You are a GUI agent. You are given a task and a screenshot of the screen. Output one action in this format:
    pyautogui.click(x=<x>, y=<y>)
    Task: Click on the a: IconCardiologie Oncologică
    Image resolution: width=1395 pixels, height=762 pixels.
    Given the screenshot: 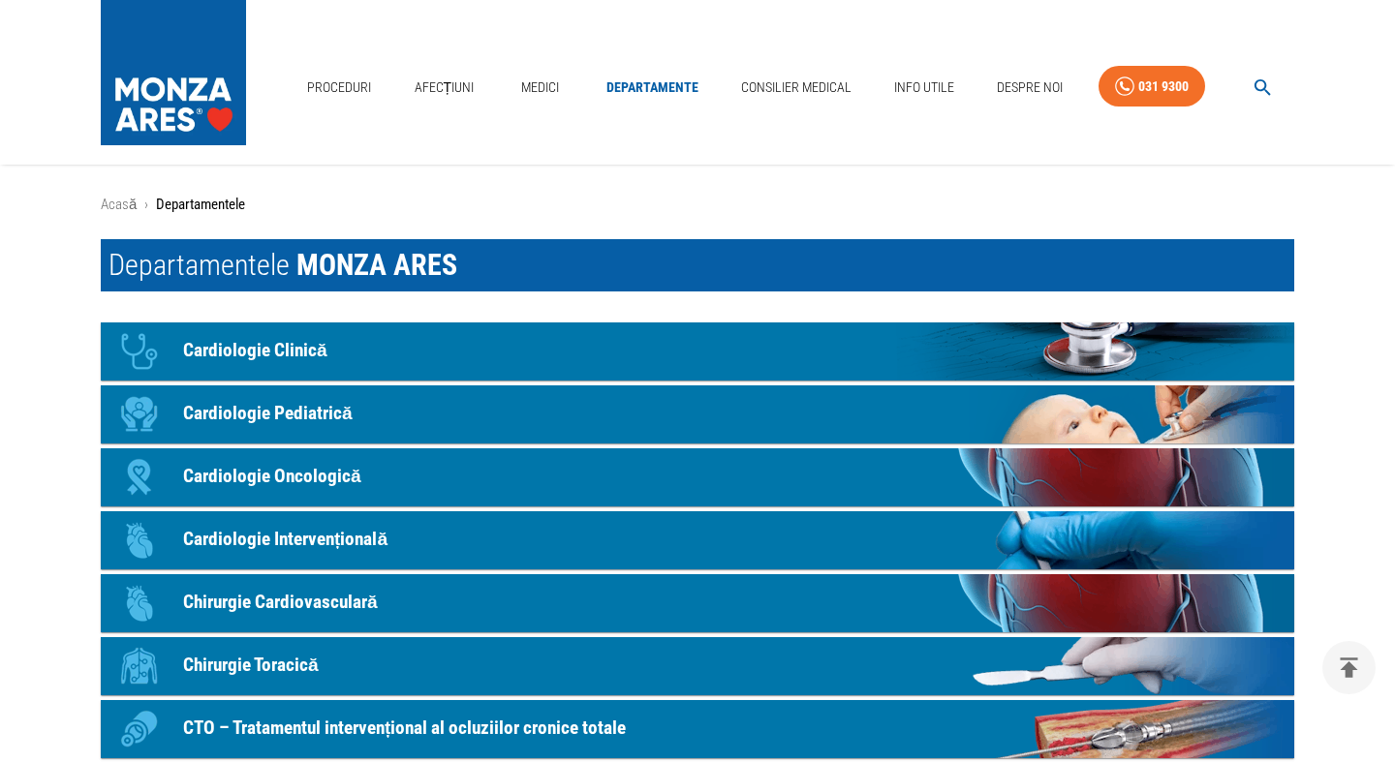 What is the action you would take?
    pyautogui.click(x=698, y=478)
    